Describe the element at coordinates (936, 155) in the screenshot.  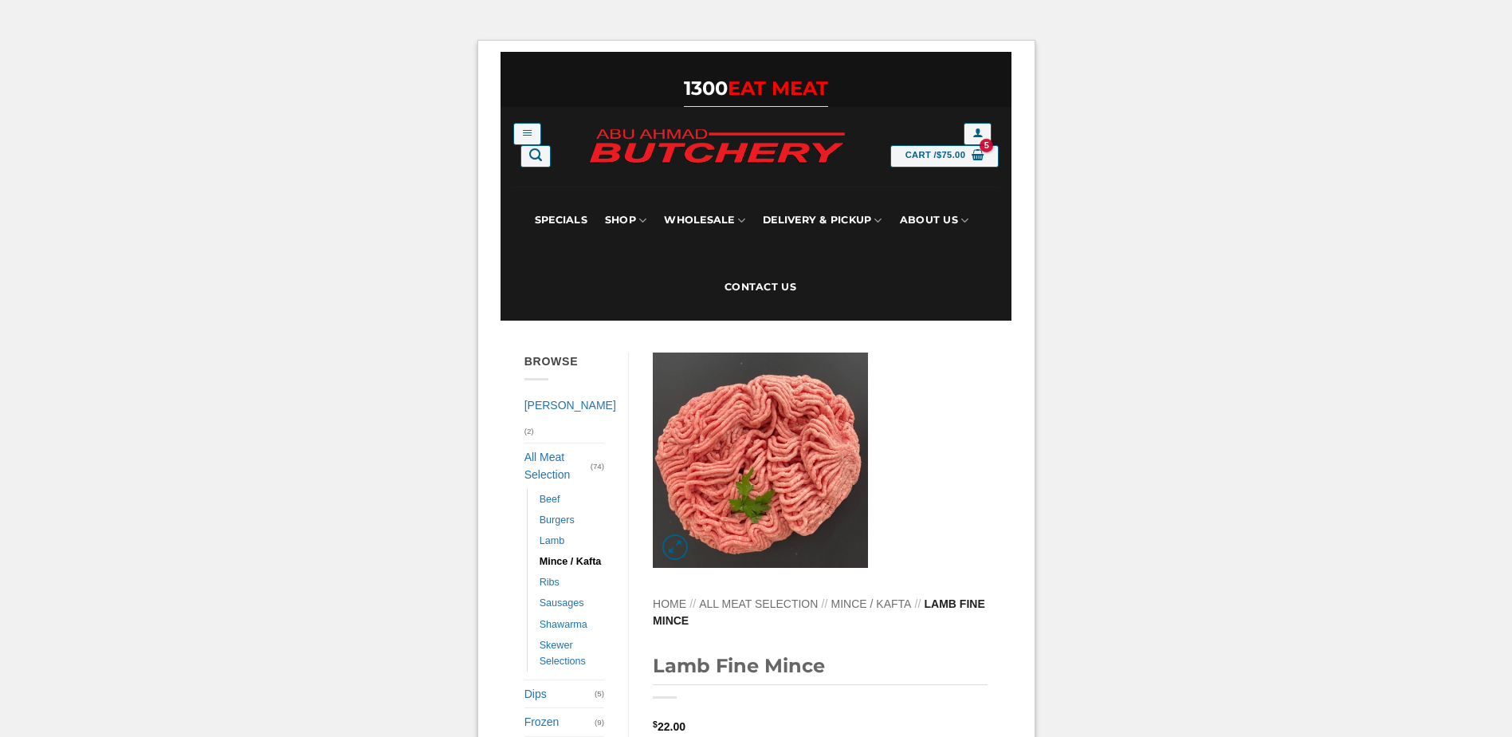
I see `span: Cart /` at that location.